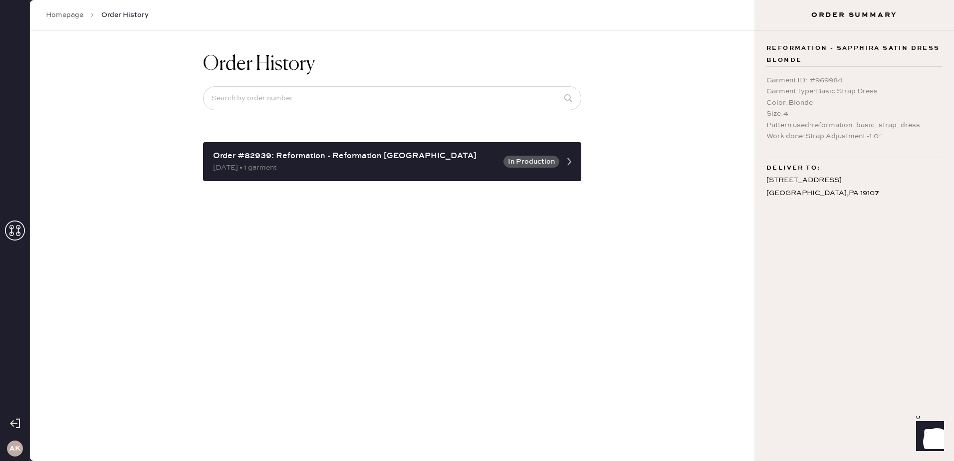 This screenshot has width=954, height=461. I want to click on h1: Order History, so click(259, 64).